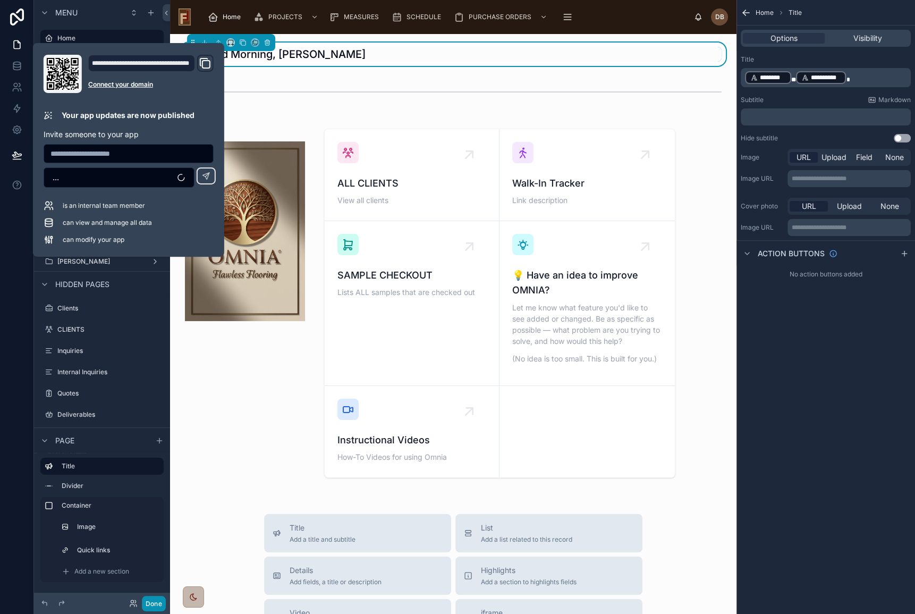  Describe the element at coordinates (889, 100) in the screenshot. I see `a: Markdown` at that location.